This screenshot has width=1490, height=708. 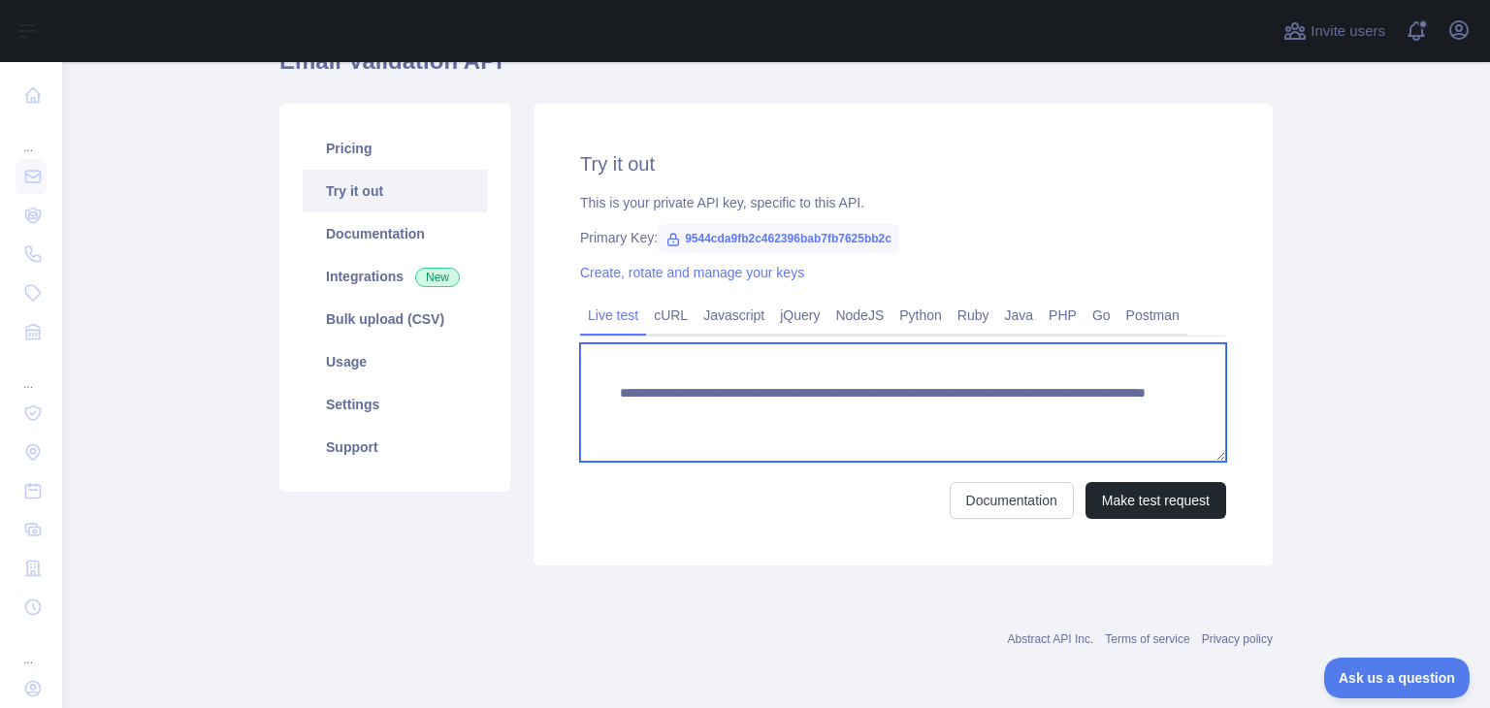 I want to click on a: Abstract API Inc., so click(x=1050, y=639).